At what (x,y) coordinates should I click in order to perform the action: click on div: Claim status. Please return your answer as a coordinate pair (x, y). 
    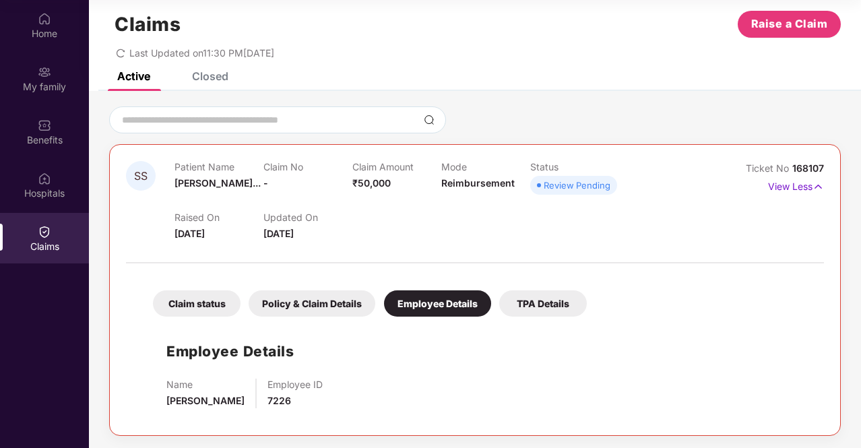
    Looking at the image, I should click on (197, 303).